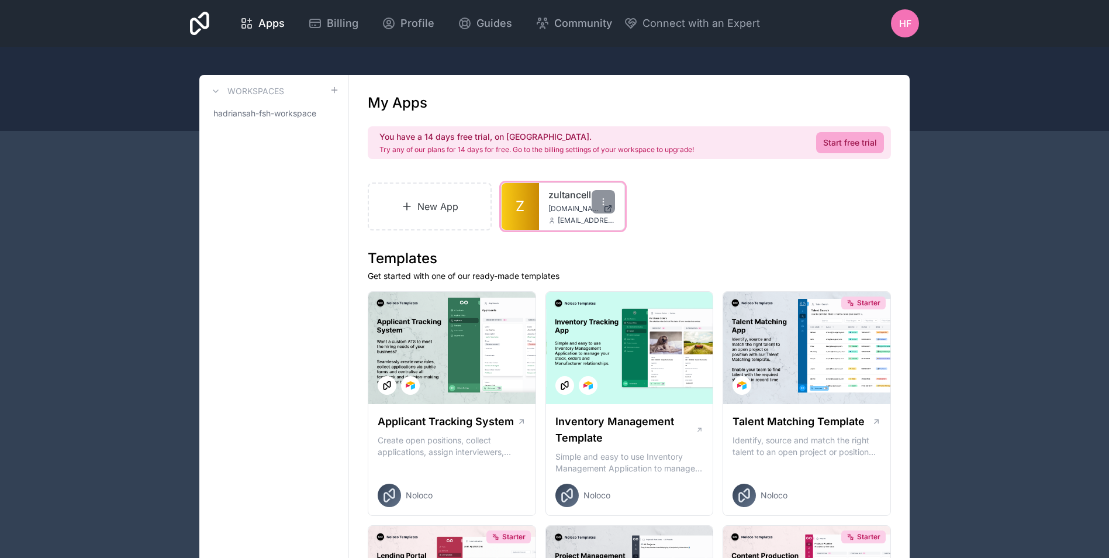 Image resolution: width=1109 pixels, height=558 pixels. What do you see at coordinates (485, 23) in the screenshot?
I see `a: Guides` at bounding box center [485, 23].